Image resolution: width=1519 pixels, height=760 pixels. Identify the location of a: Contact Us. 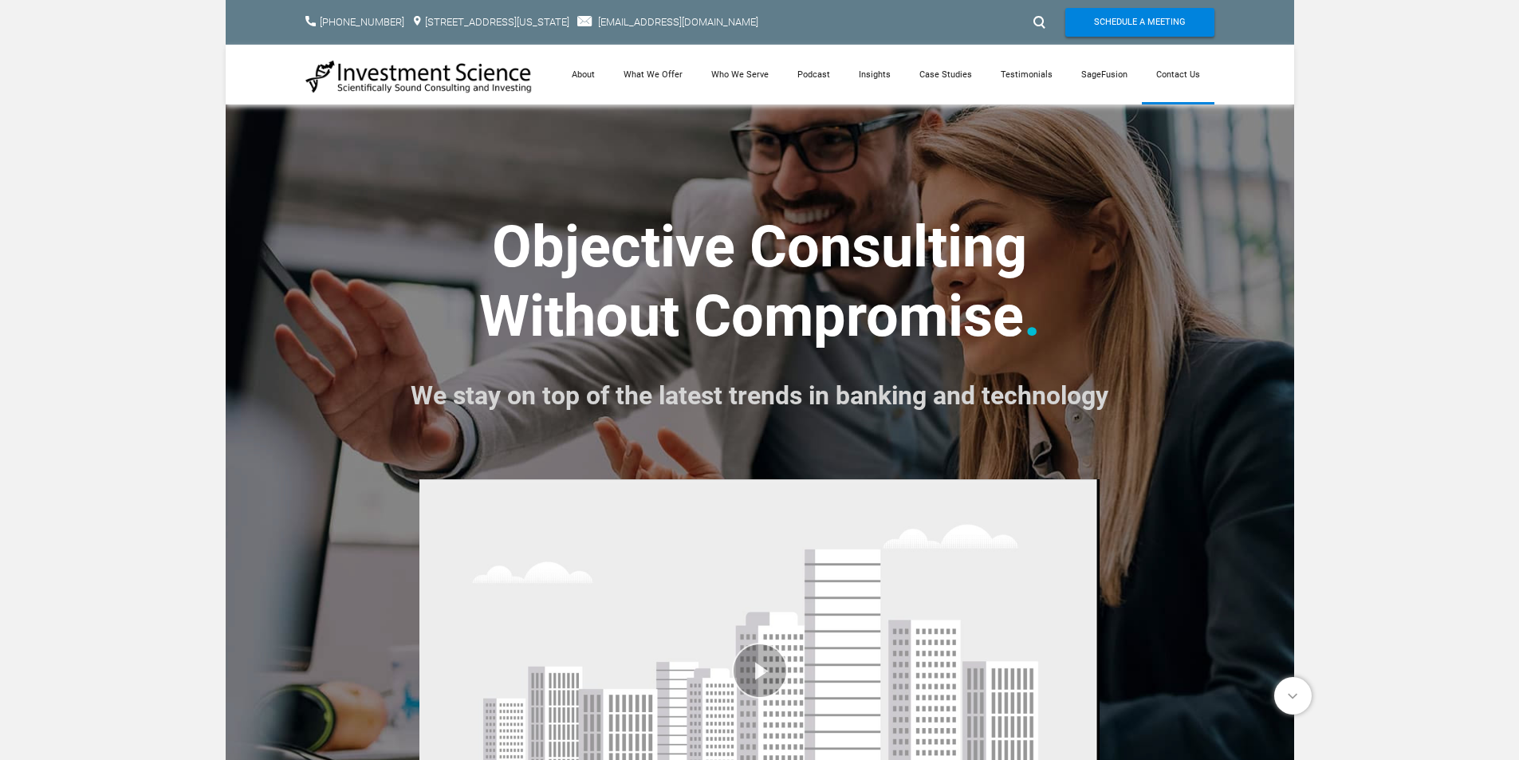
(1178, 74).